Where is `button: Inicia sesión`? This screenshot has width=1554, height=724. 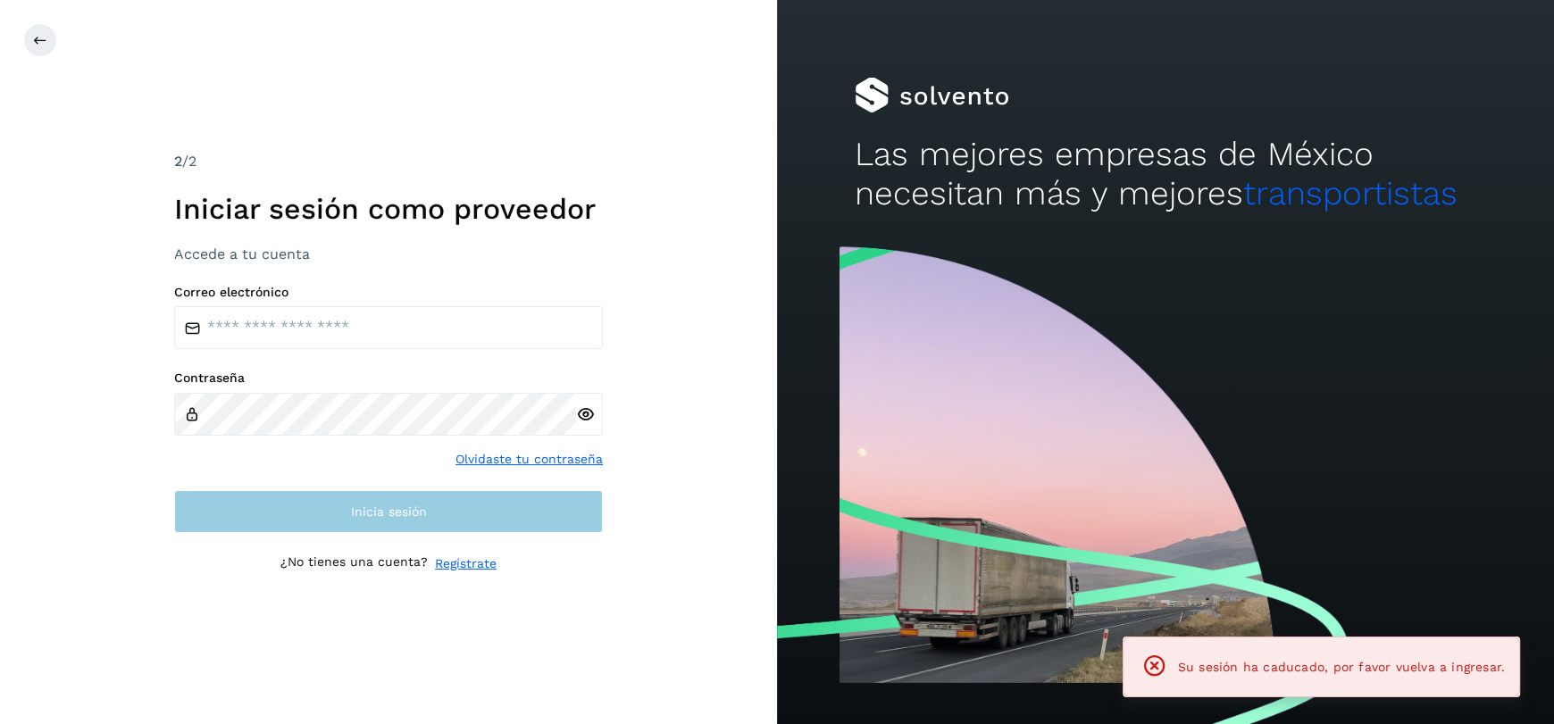
button: Inicia sesión is located at coordinates (388, 512).